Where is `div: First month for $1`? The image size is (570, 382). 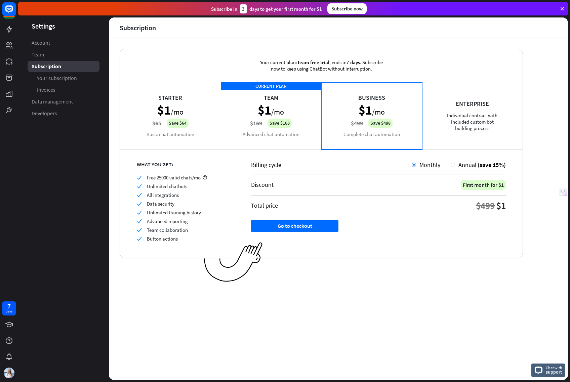 div: First month for $1 is located at coordinates (483, 185).